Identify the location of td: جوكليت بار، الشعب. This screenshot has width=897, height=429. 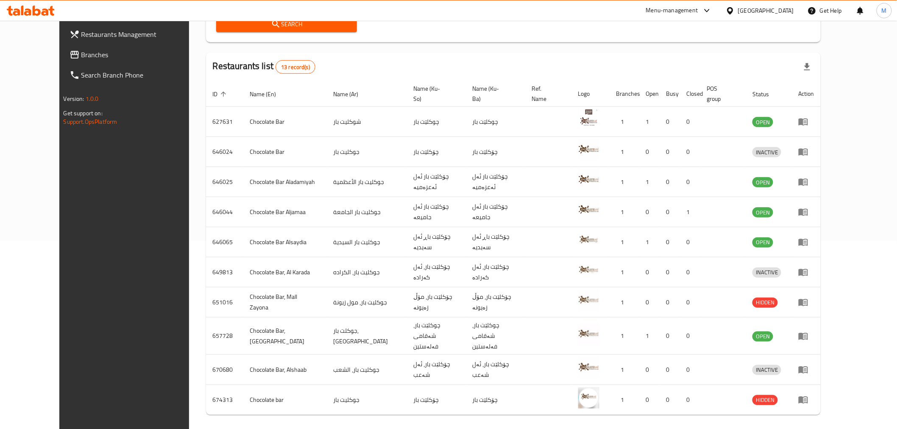
(366, 370).